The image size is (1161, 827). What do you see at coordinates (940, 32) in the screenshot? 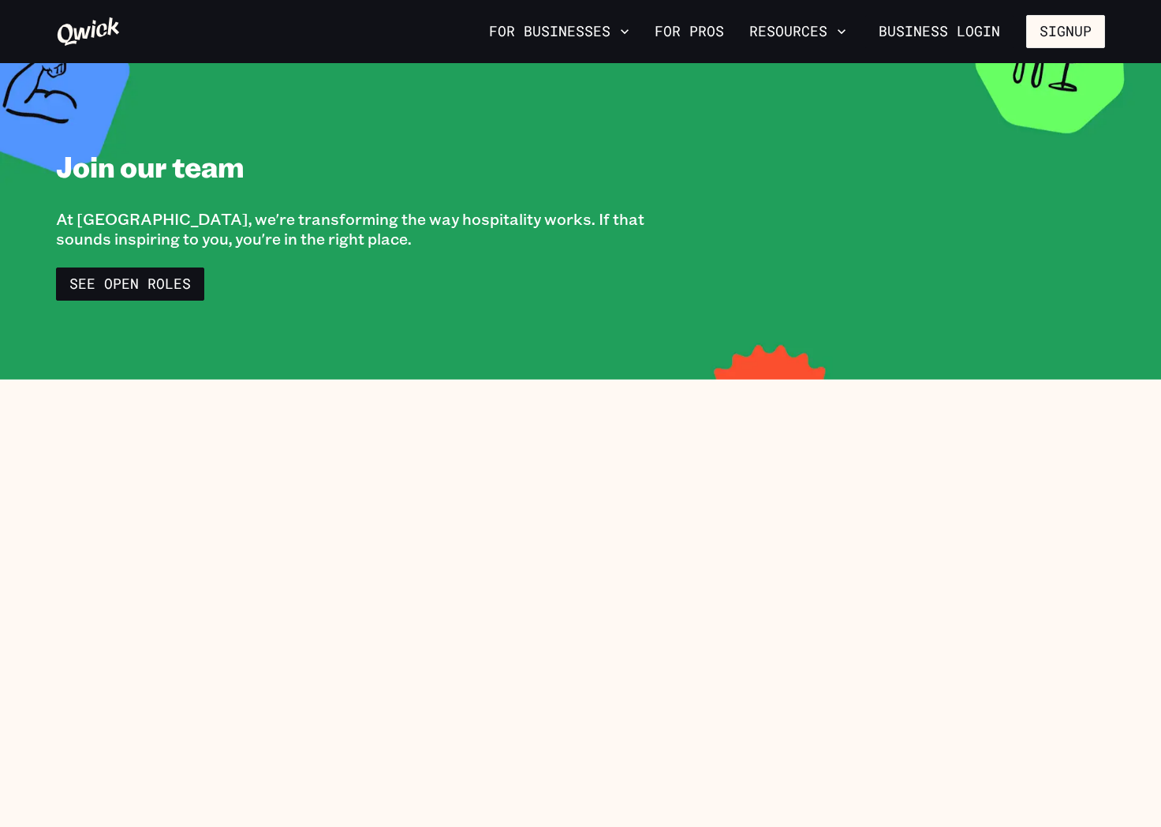
I see `a: Business Login` at bounding box center [940, 32].